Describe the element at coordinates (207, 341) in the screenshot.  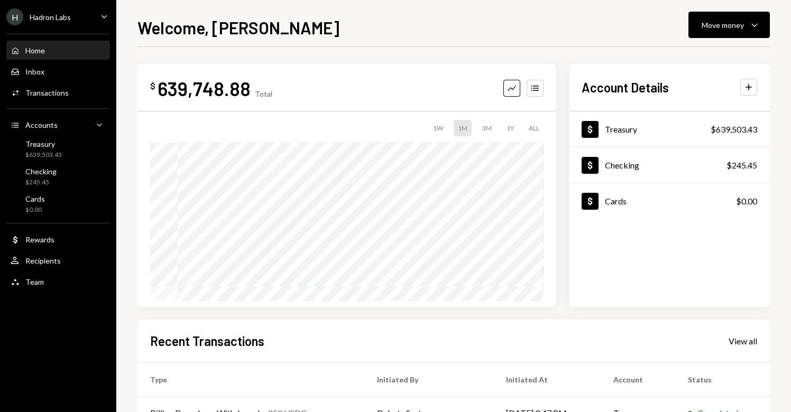
I see `h2: Recent Transactions` at that location.